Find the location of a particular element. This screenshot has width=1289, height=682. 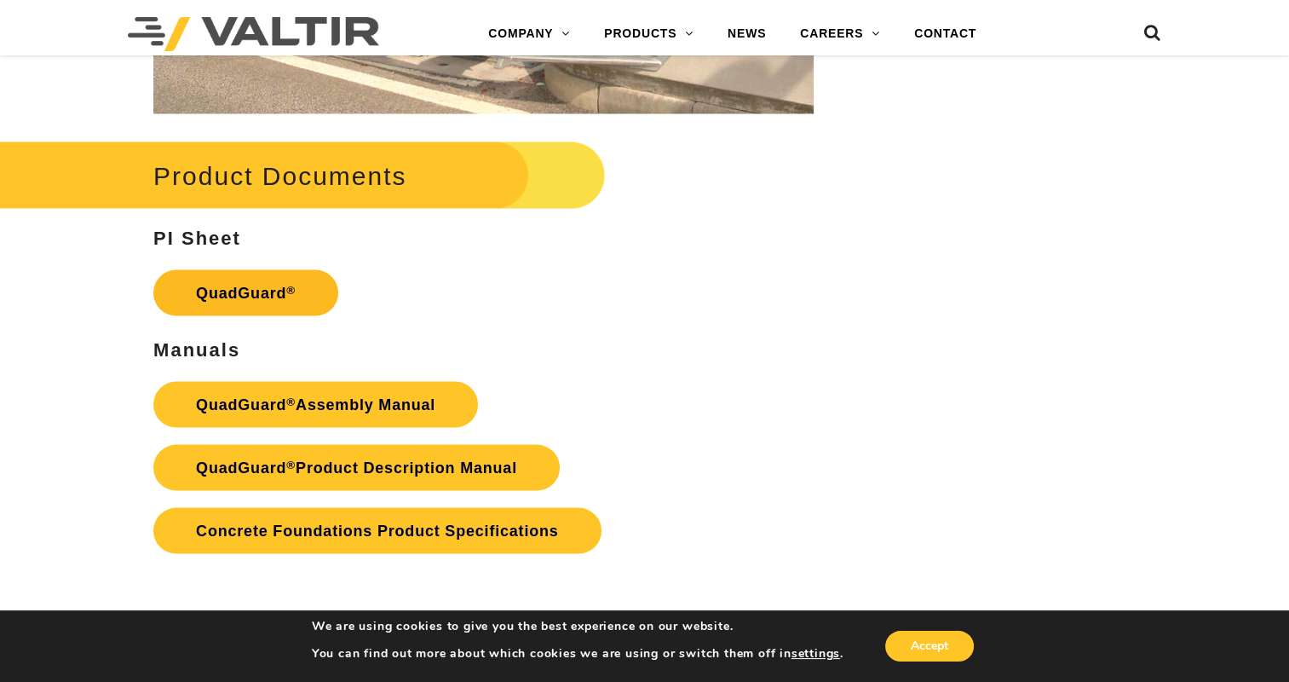

p: We are using cookies to give you the best experience on our website. is located at coordinates (578, 626).